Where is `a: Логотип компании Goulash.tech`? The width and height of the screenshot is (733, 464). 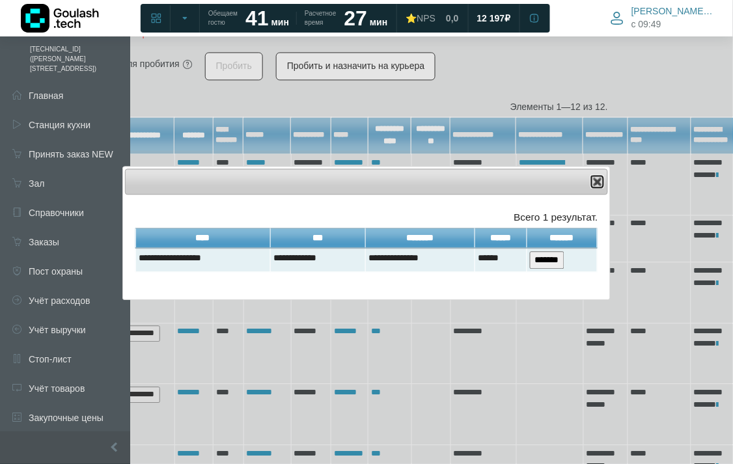
a: Логотип компании Goulash.tech is located at coordinates (60, 18).